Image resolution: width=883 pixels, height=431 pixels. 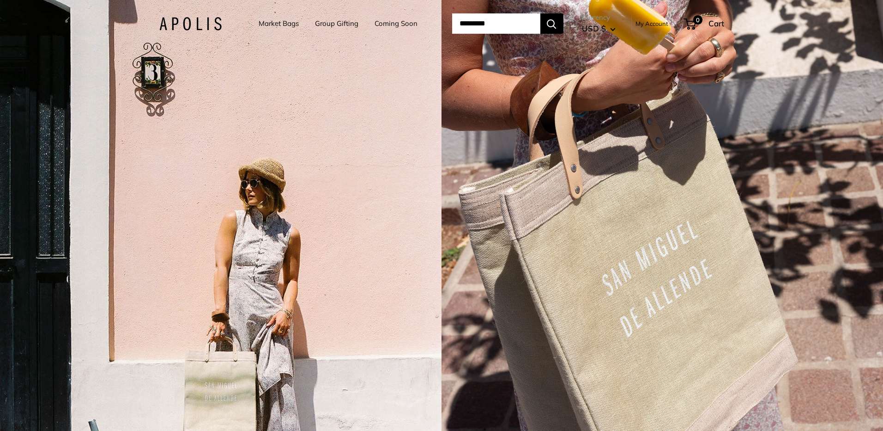 I want to click on span: USD $, so click(x=594, y=28).